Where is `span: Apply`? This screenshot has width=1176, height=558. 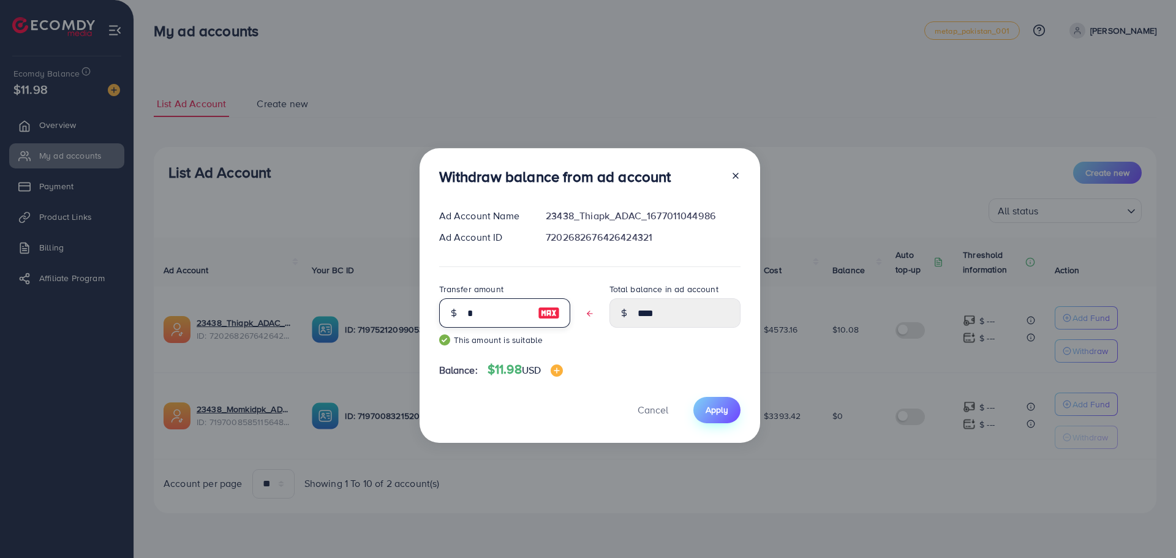
span: Apply is located at coordinates (716, 410).